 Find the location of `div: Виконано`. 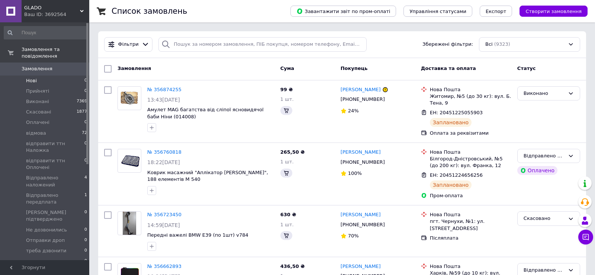

div: Виконано is located at coordinates (544, 93).